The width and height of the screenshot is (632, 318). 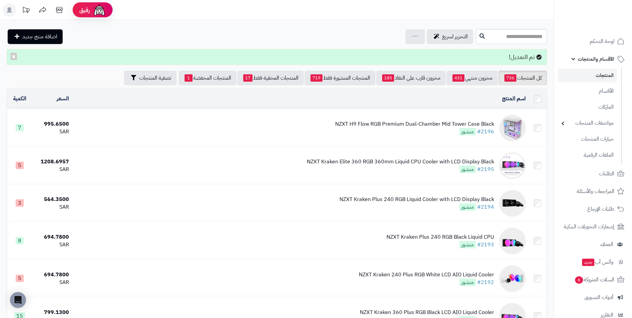 What do you see at coordinates (587, 91) in the screenshot?
I see `a: الأقسام` at bounding box center [587, 91].